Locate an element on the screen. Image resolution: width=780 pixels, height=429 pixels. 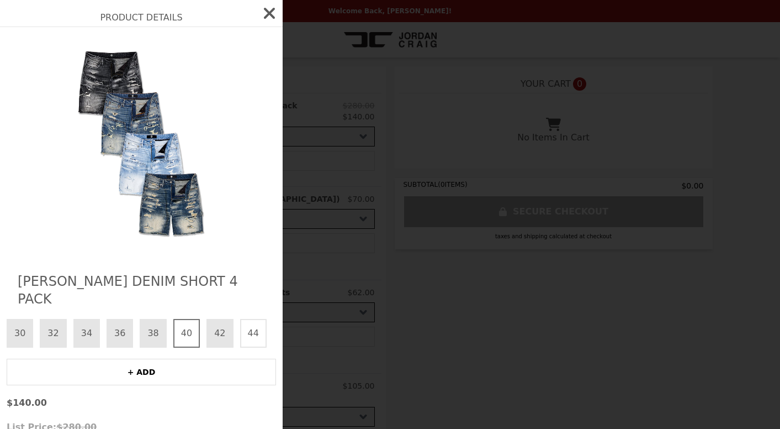
button: 32 is located at coordinates (53, 333).